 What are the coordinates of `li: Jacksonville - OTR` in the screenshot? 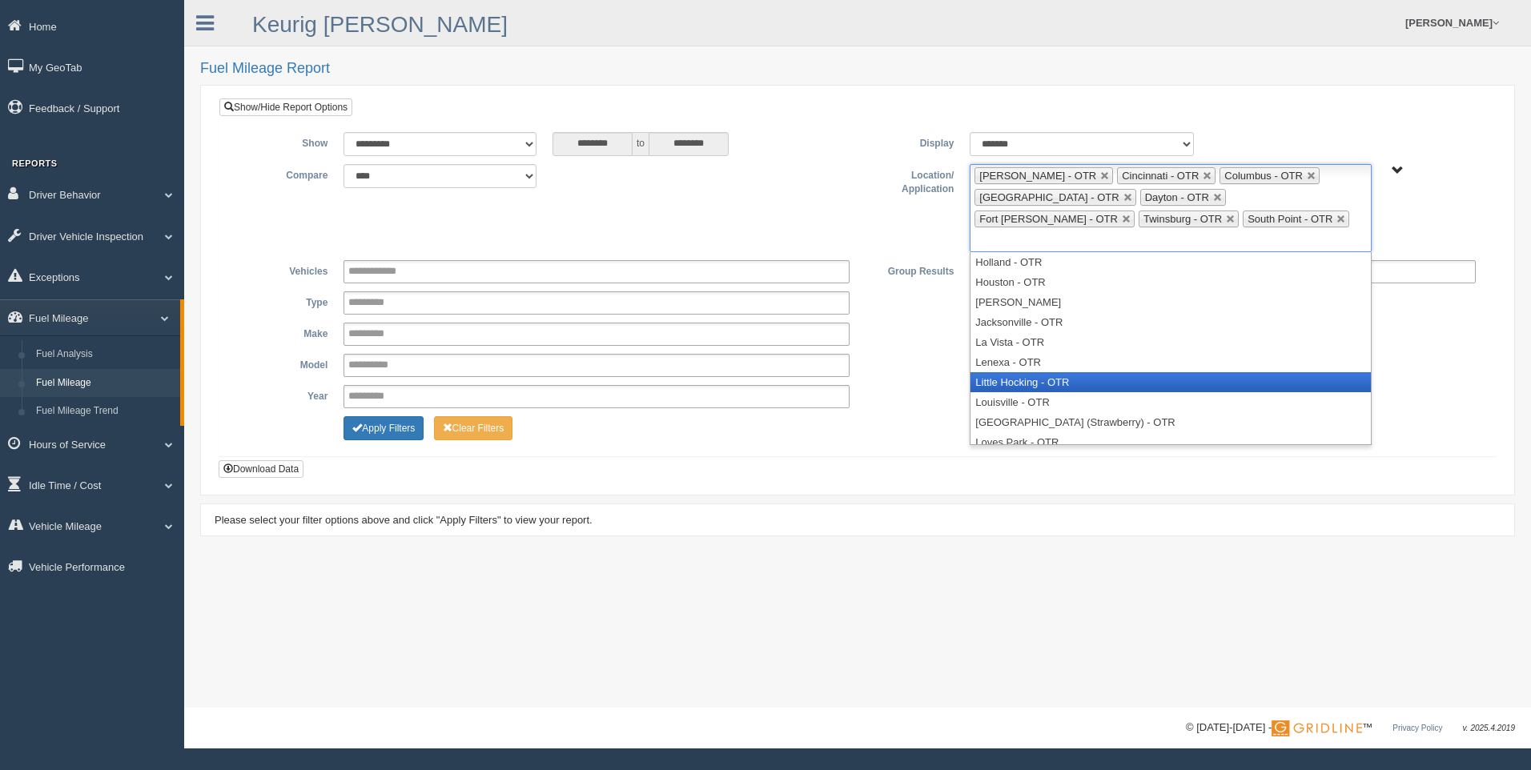 It's located at (1170, 322).